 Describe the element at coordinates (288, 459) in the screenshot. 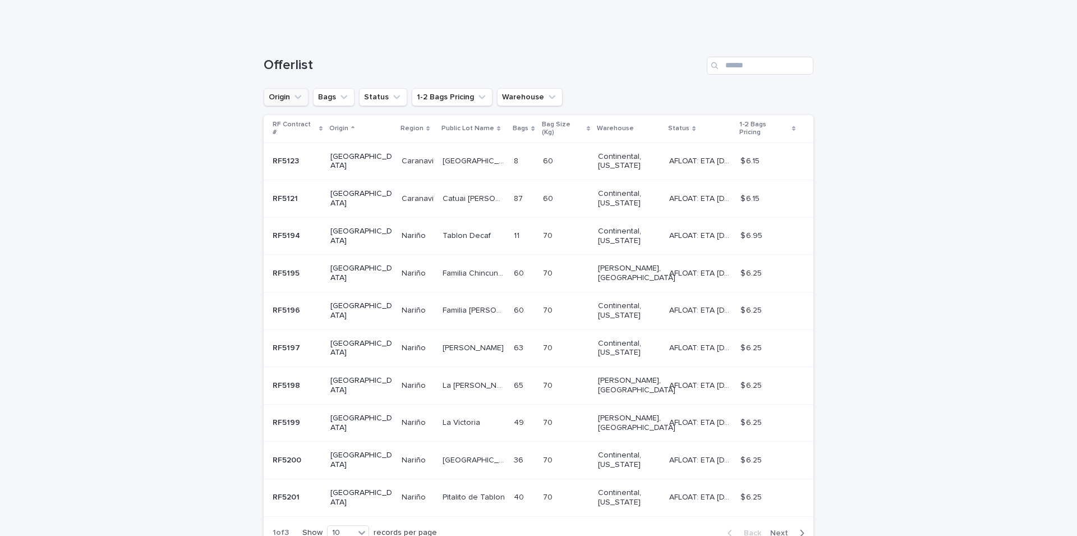

I see `p: RF5200` at that location.